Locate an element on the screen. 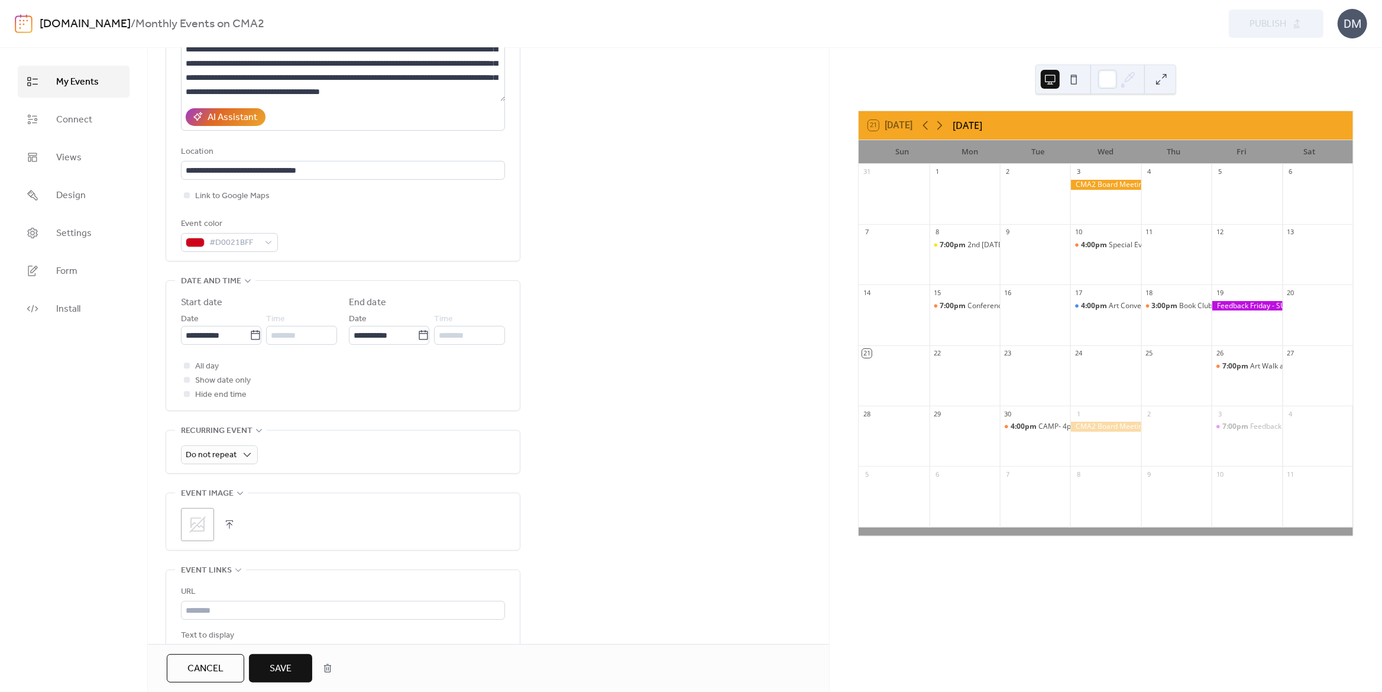 This screenshot has height=692, width=1382. span: Views is located at coordinates (69, 158).